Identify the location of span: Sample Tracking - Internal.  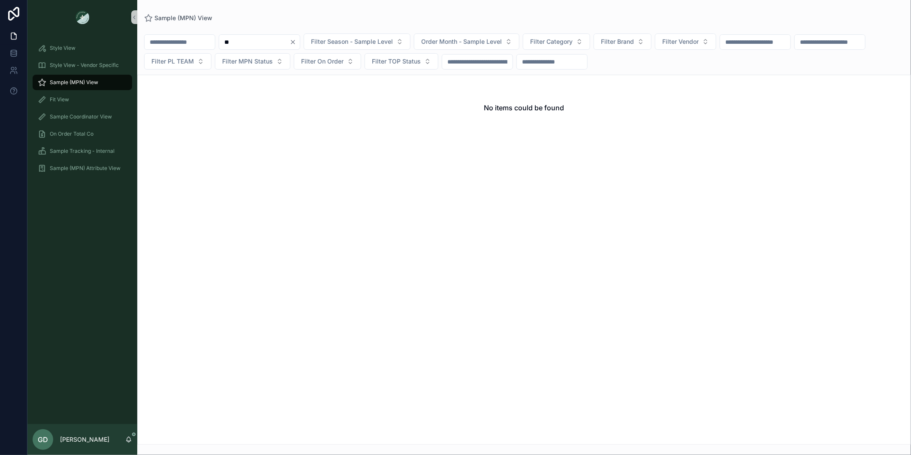
(82, 151).